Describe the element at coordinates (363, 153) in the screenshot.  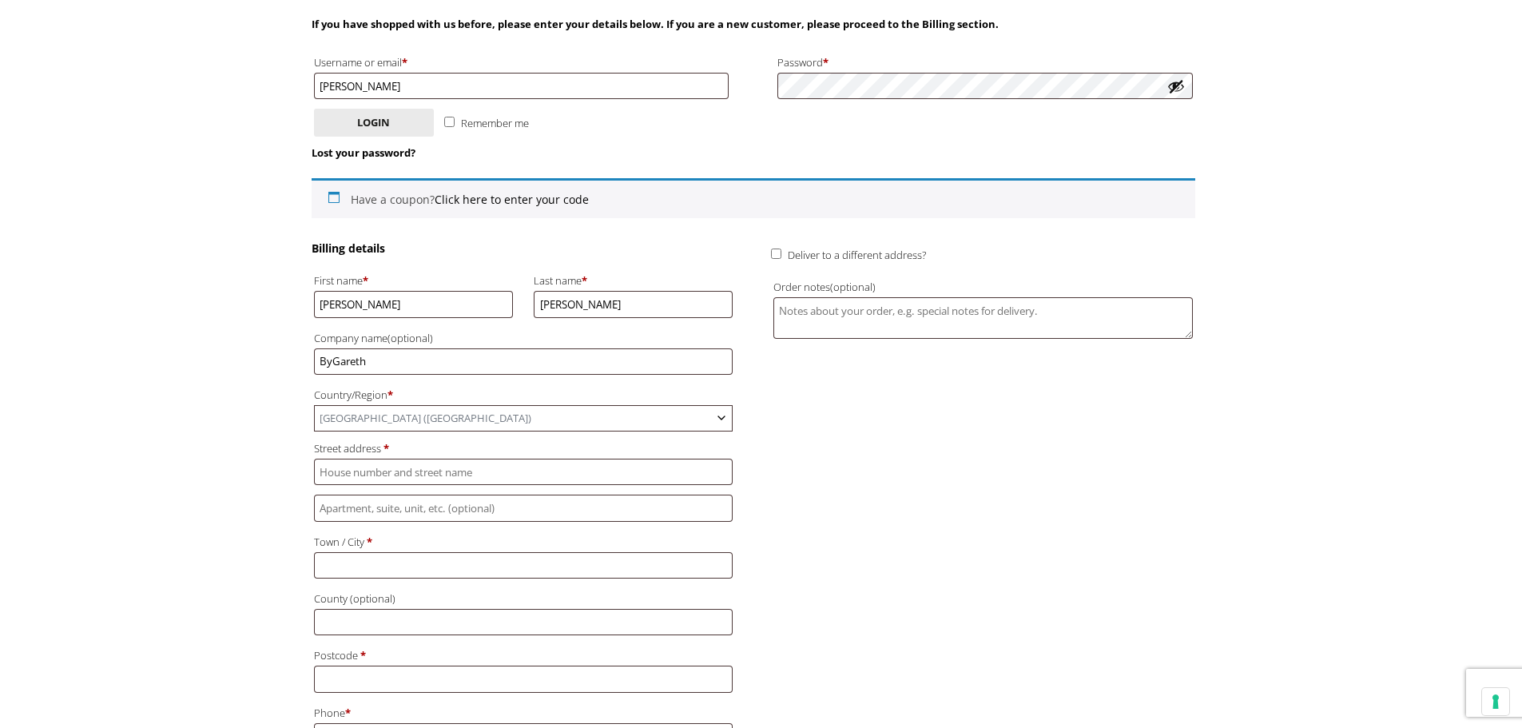
I see `a: Lost your password?` at that location.